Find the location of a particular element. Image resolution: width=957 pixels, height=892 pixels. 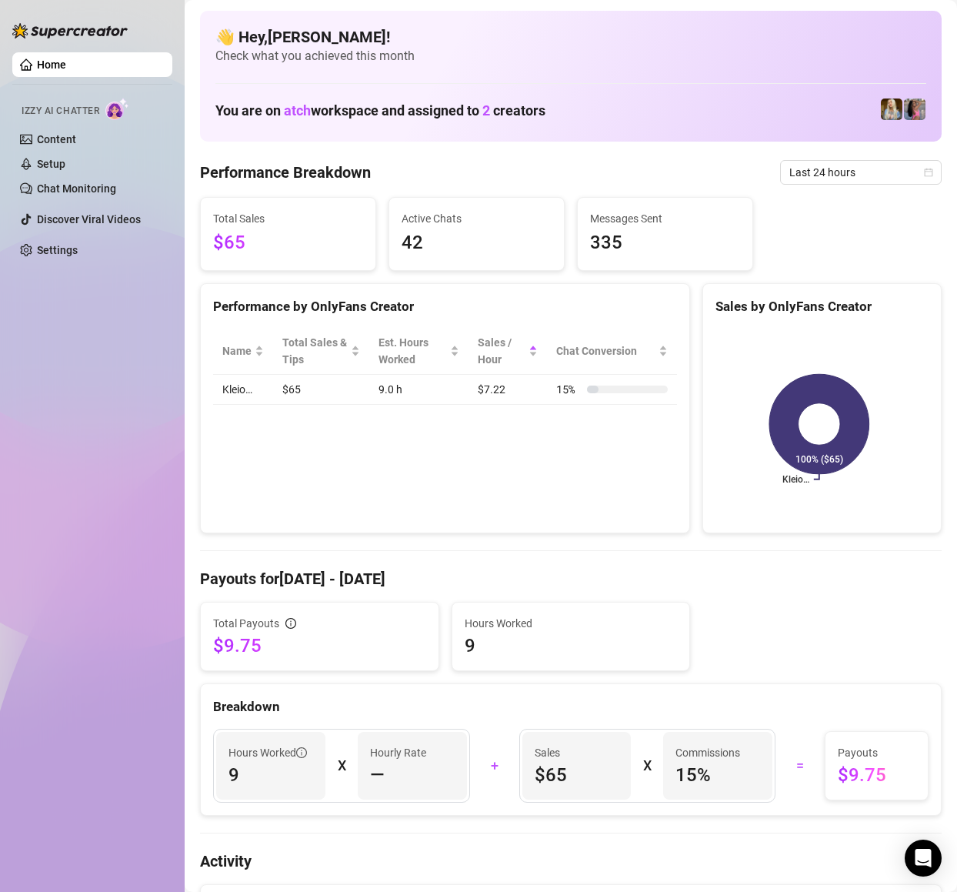

h4: Performance Breakdown is located at coordinates (285, 172).